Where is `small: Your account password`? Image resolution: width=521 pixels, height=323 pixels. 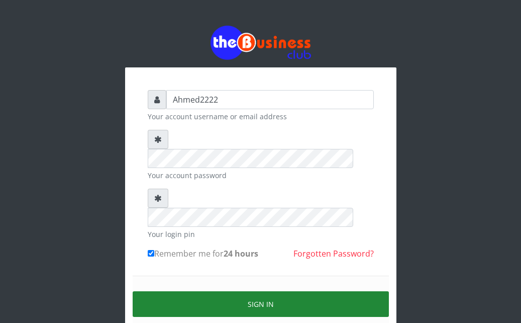 small: Your account password is located at coordinates (261, 175).